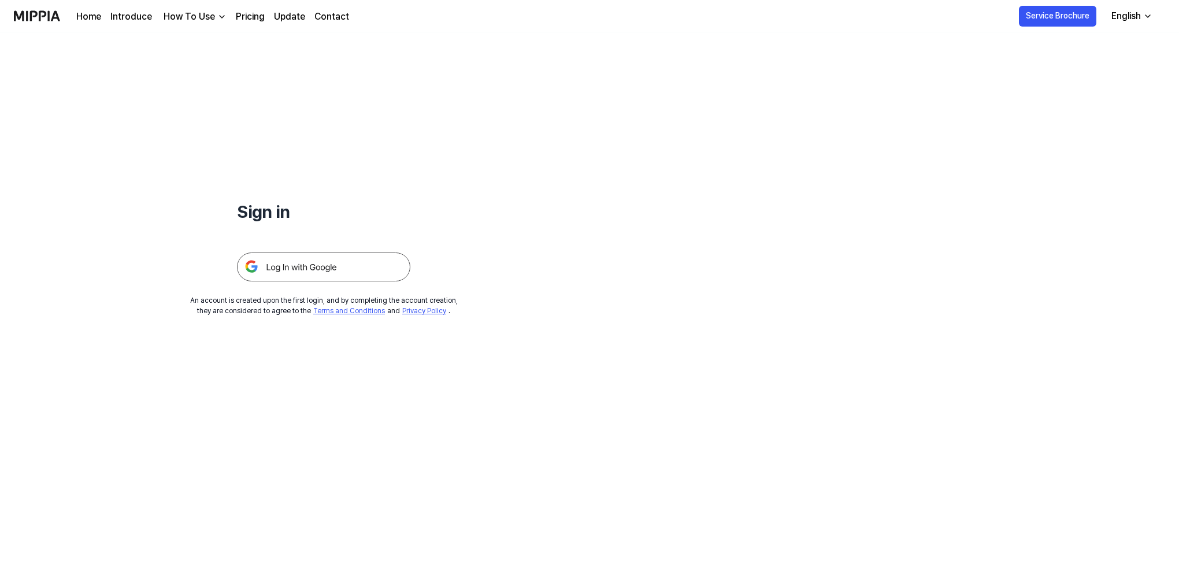 The image size is (1179, 568). I want to click on button: How To Use, so click(194, 17).